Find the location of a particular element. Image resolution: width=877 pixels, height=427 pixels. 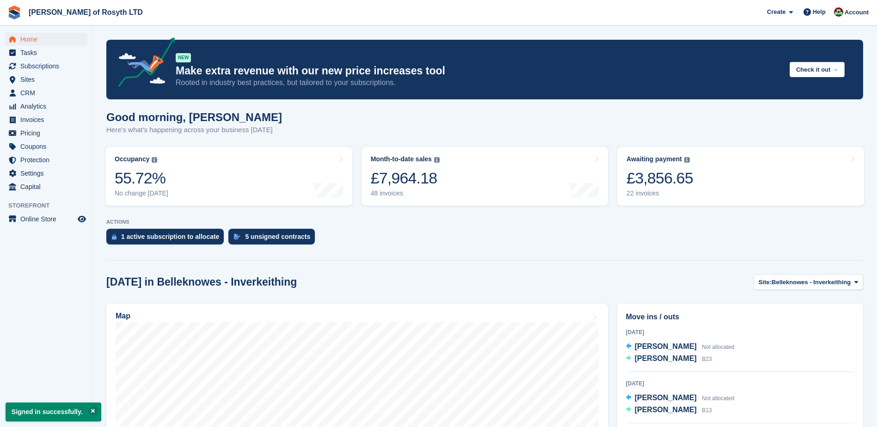

div: NEW is located at coordinates (183, 58).